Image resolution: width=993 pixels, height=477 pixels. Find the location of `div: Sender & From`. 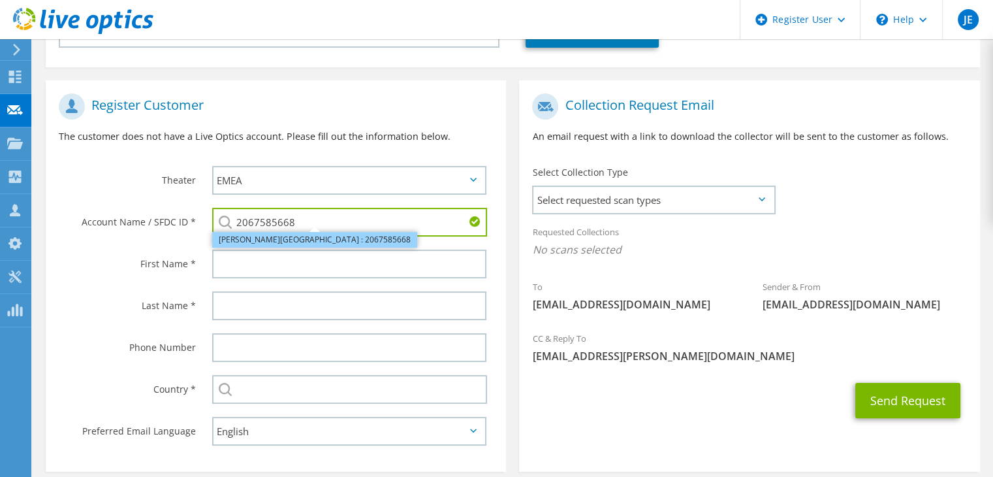

div: Sender & From is located at coordinates (865, 295).